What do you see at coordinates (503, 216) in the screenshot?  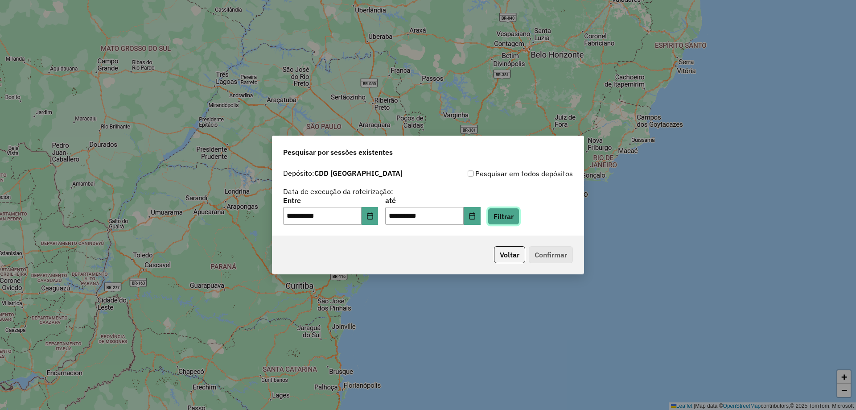 I see `button: Filtrar` at bounding box center [503, 216].